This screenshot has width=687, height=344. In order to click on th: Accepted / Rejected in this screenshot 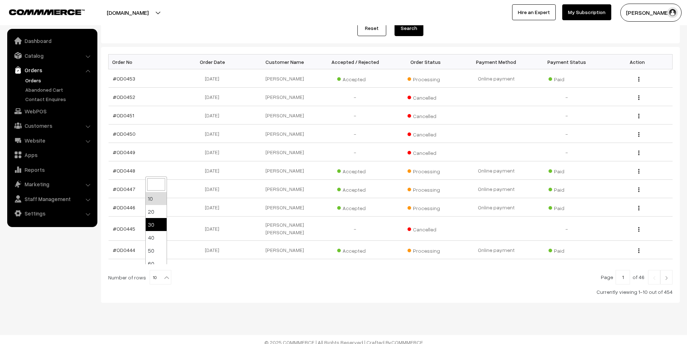, I will do `click(355, 62)`.